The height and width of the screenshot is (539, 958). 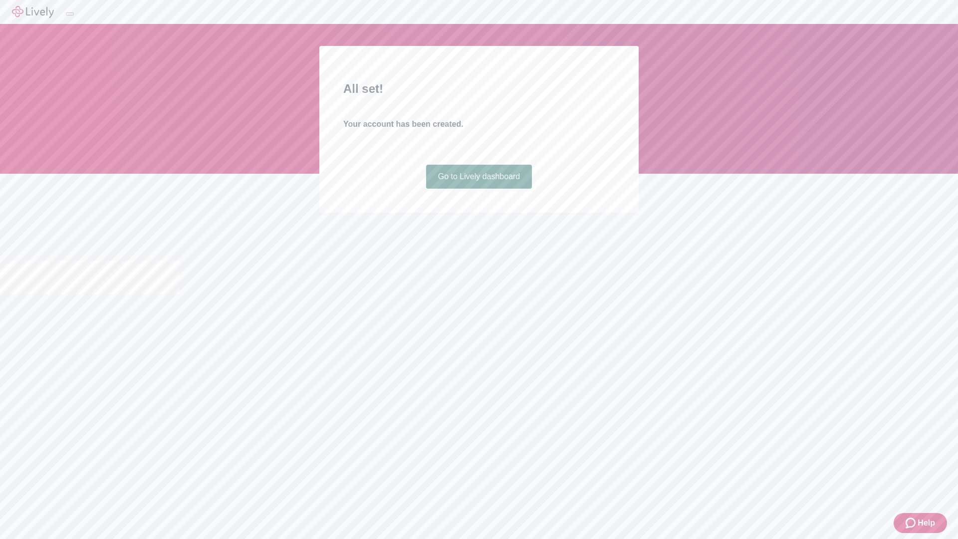 I want to click on button: Log out, so click(x=70, y=14).